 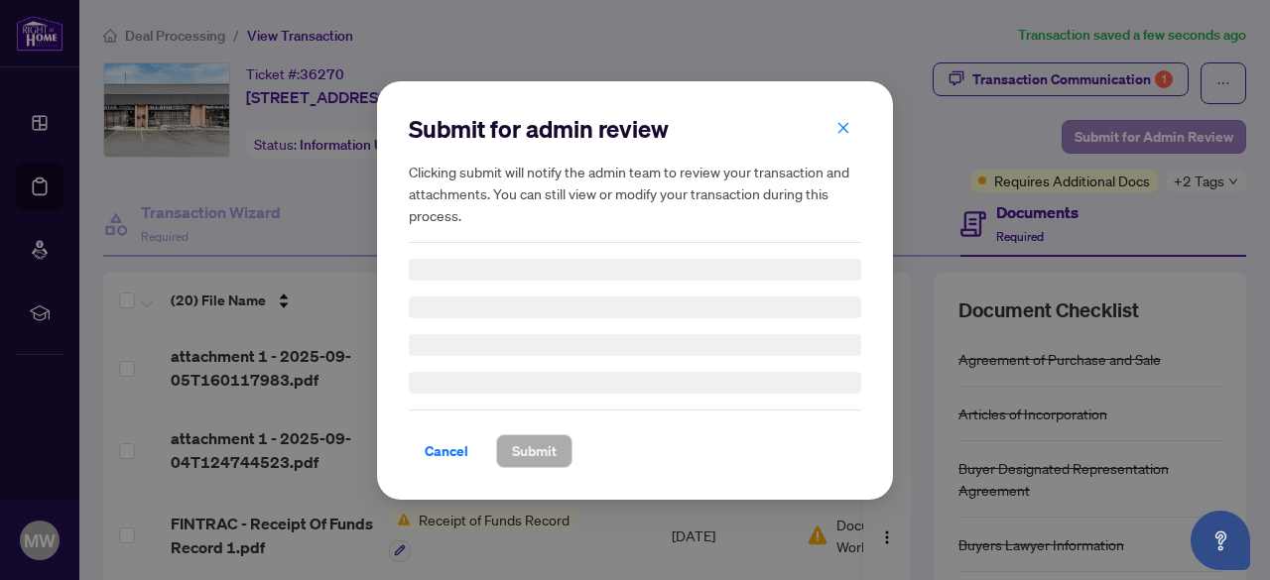 I want to click on button: Open asap, so click(x=1221, y=541).